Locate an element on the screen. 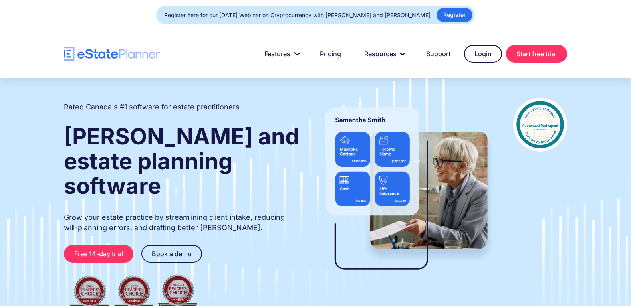  a: home is located at coordinates (112, 54).